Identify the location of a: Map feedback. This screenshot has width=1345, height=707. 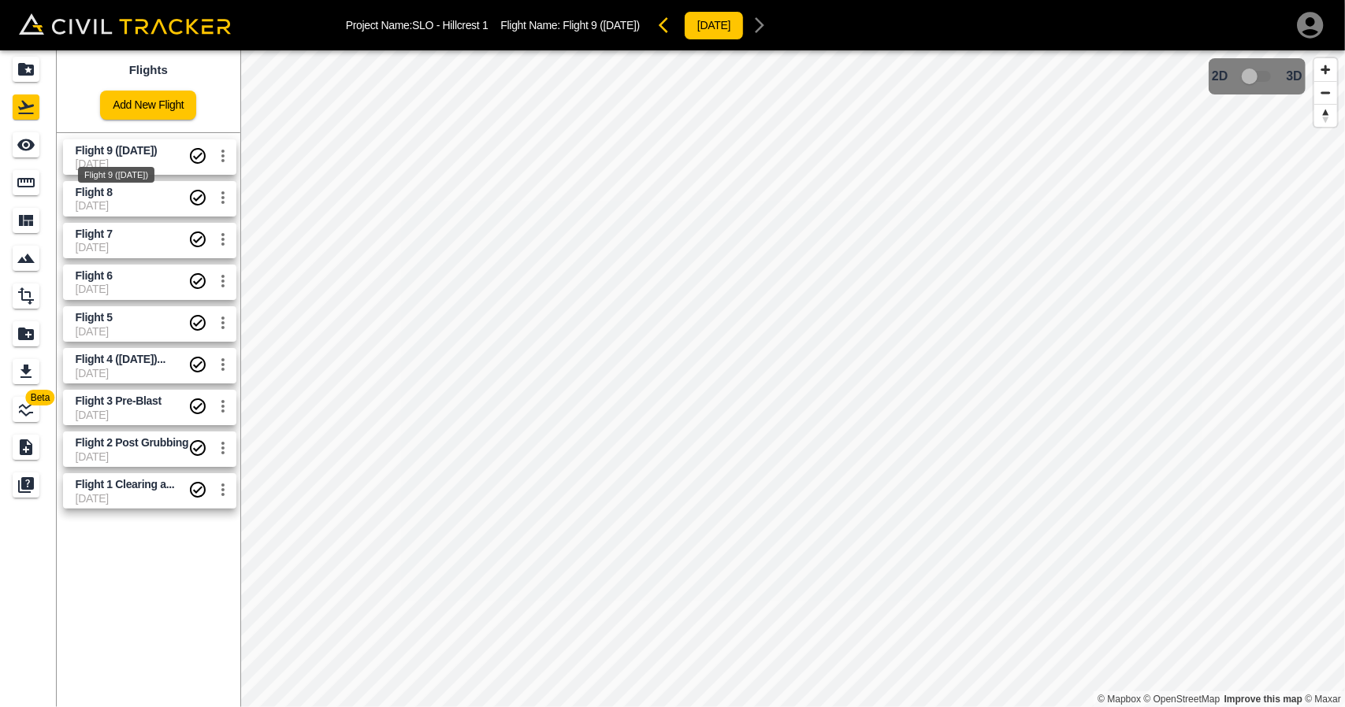
(1263, 699).